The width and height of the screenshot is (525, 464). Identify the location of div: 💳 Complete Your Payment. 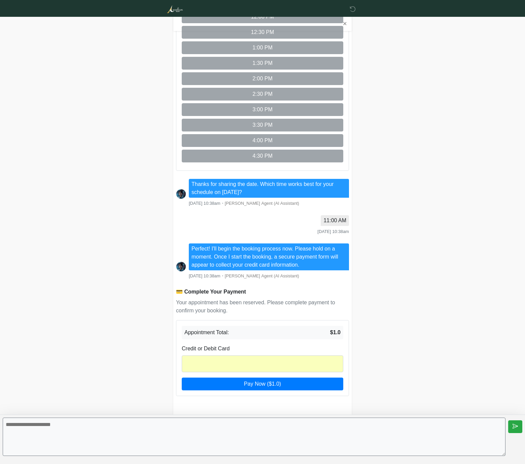
(262, 292).